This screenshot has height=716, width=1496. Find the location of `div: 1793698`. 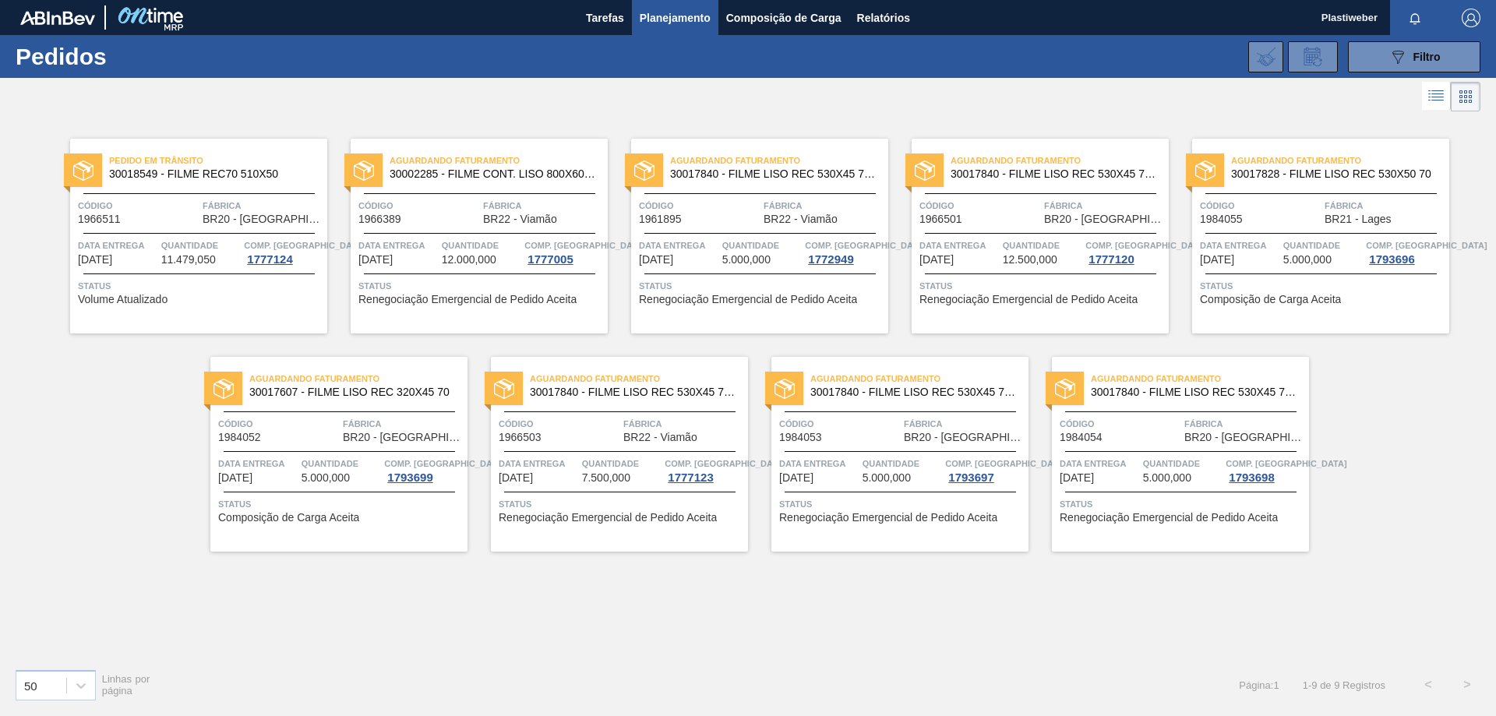

div: 1793698 is located at coordinates (1252, 478).